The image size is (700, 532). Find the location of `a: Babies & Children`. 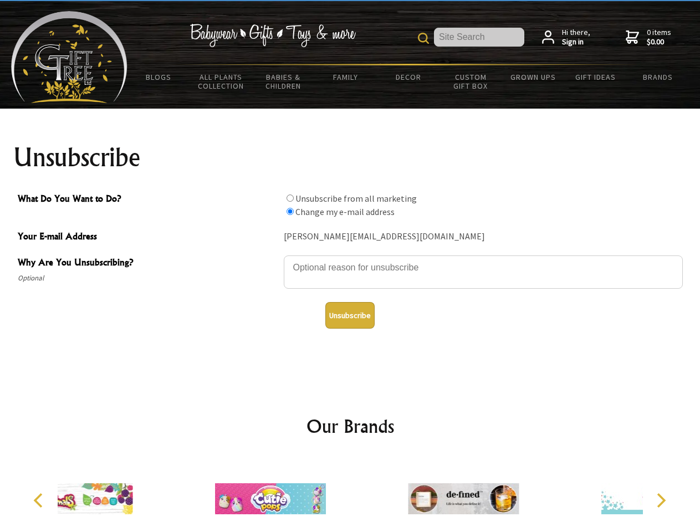

a: Babies & Children is located at coordinates (283, 81).